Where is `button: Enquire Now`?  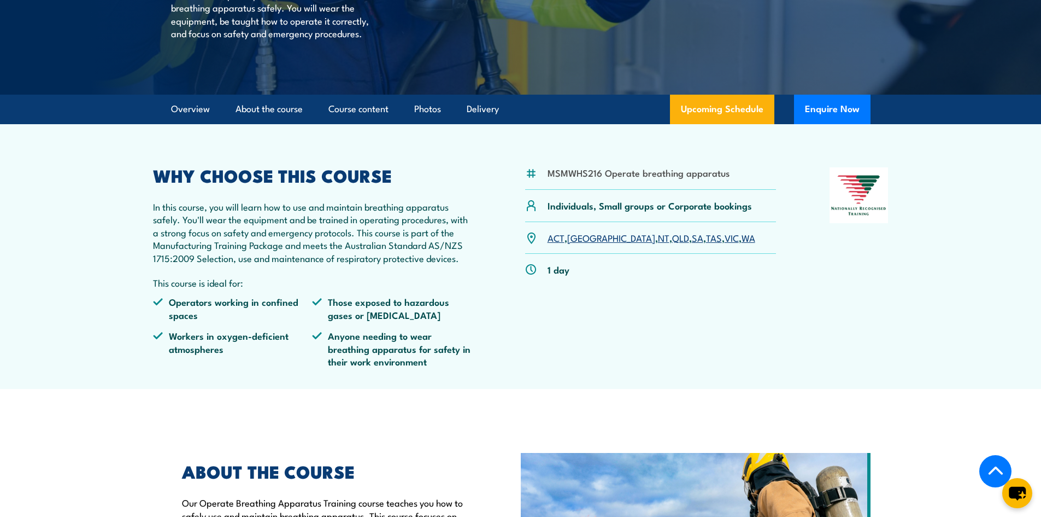
button: Enquire Now is located at coordinates (833, 109).